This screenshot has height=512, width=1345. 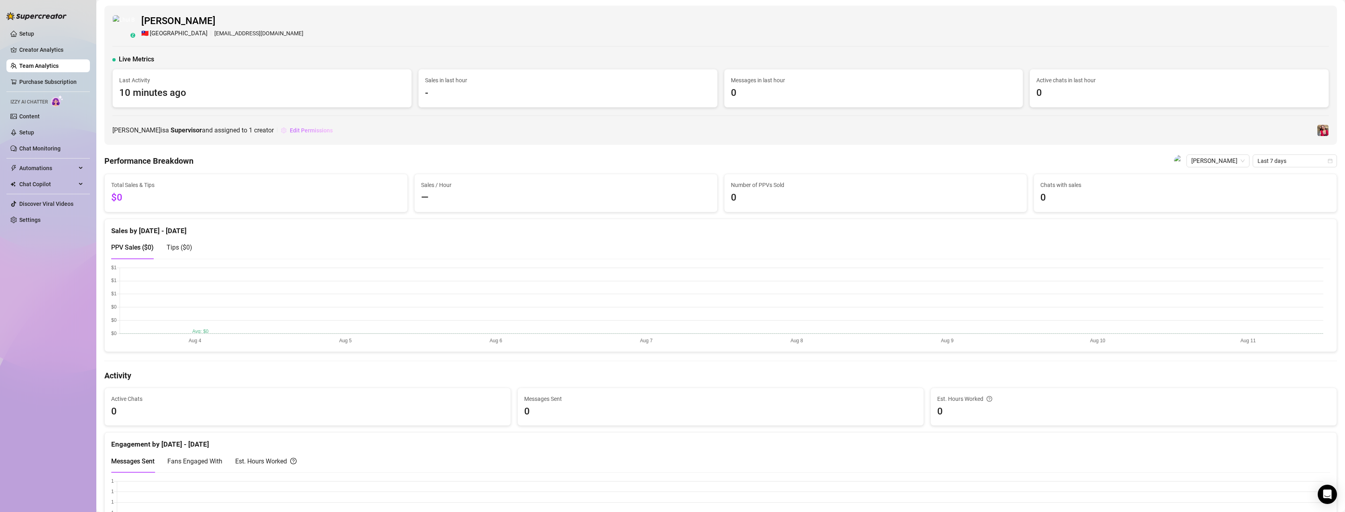 I want to click on span: PPV Sales ( $0 ), so click(x=132, y=247).